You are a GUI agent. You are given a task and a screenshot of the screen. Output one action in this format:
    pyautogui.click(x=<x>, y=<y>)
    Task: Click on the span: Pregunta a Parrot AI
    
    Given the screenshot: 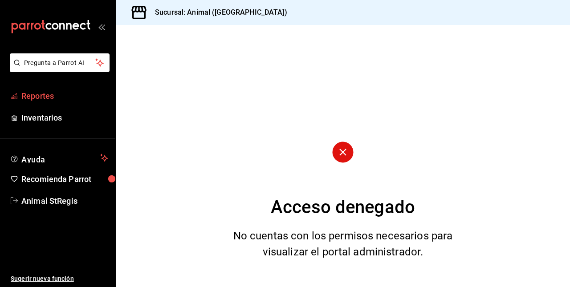 What is the action you would take?
    pyautogui.click(x=60, y=63)
    